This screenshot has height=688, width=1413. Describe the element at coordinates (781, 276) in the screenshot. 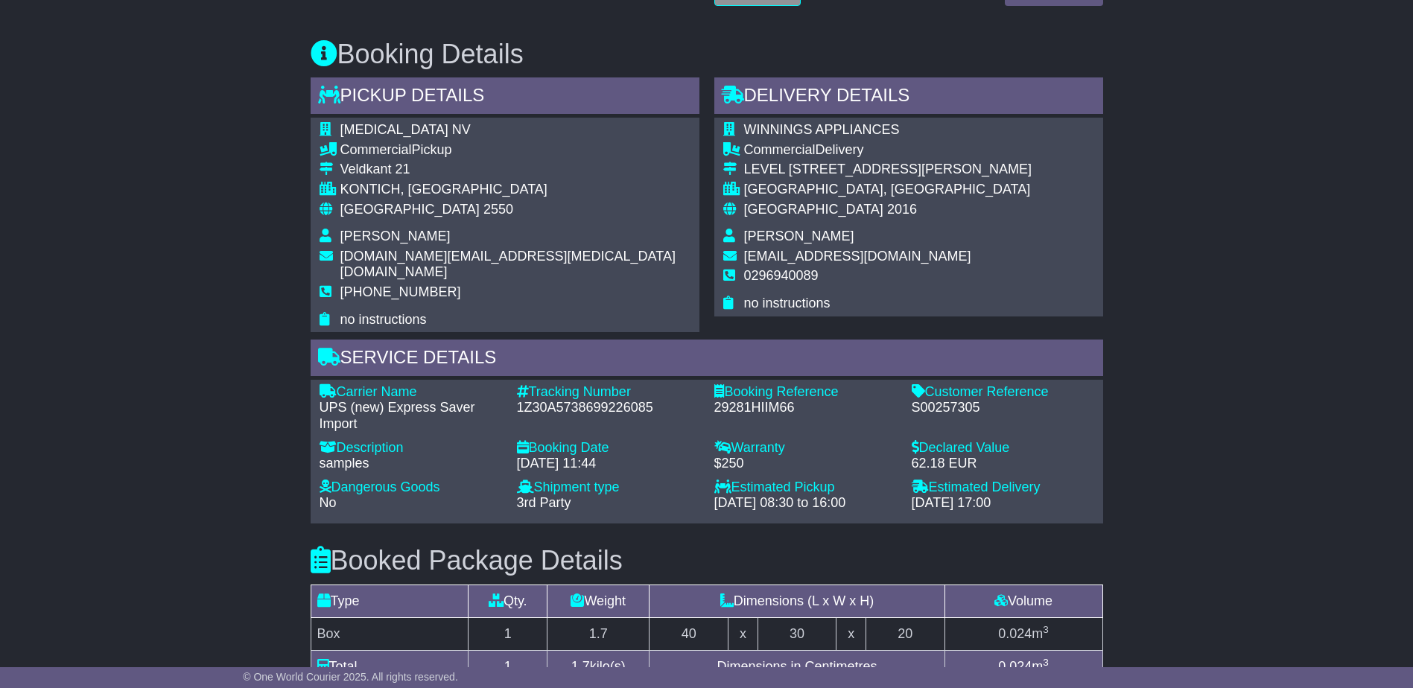

I see `span: 0296940089` at that location.